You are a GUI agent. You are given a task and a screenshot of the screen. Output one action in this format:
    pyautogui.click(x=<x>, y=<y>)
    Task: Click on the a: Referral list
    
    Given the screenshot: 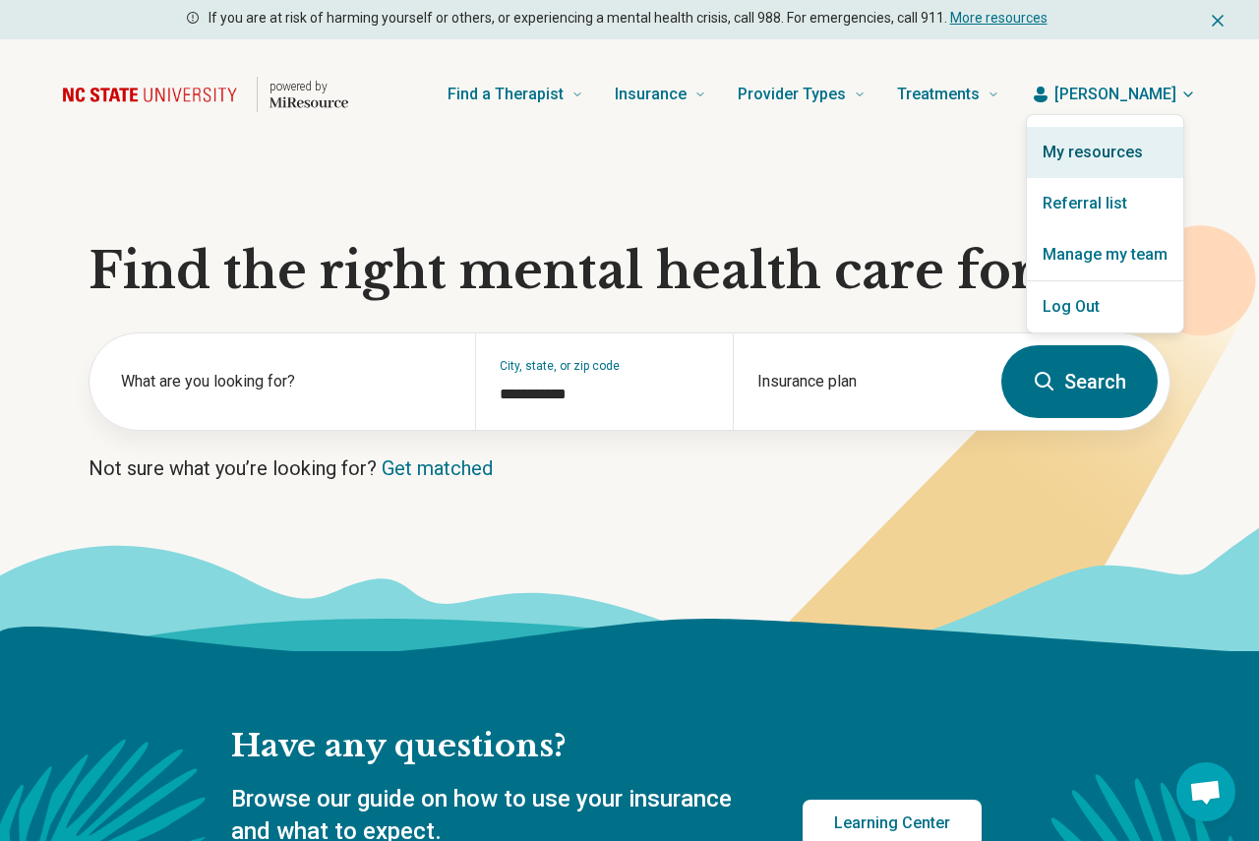 What is the action you would take?
    pyautogui.click(x=1105, y=204)
    